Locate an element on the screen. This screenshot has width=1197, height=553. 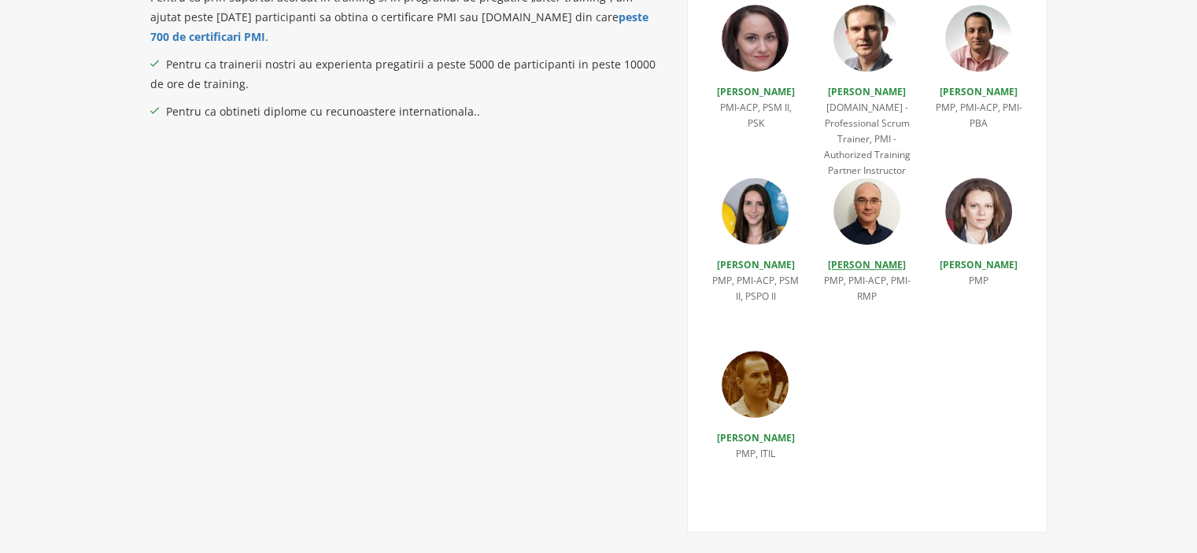
img: Andreea Ionica - Trainer Agile is located at coordinates (755, 211).